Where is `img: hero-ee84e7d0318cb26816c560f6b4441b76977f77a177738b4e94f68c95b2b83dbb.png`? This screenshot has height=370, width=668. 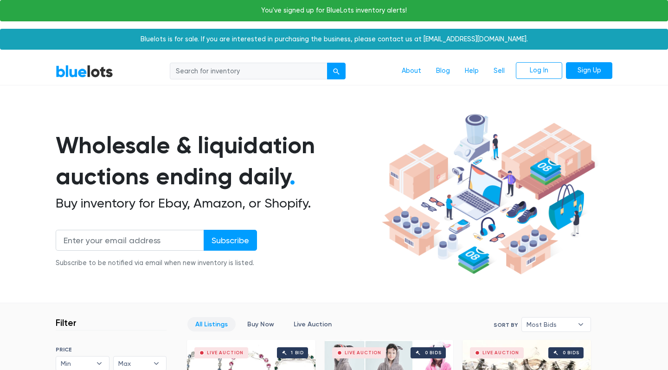 img: hero-ee84e7d0318cb26816c560f6b4441b76977f77a177738b4e94f68c95b2b83dbb.png is located at coordinates (488, 194).